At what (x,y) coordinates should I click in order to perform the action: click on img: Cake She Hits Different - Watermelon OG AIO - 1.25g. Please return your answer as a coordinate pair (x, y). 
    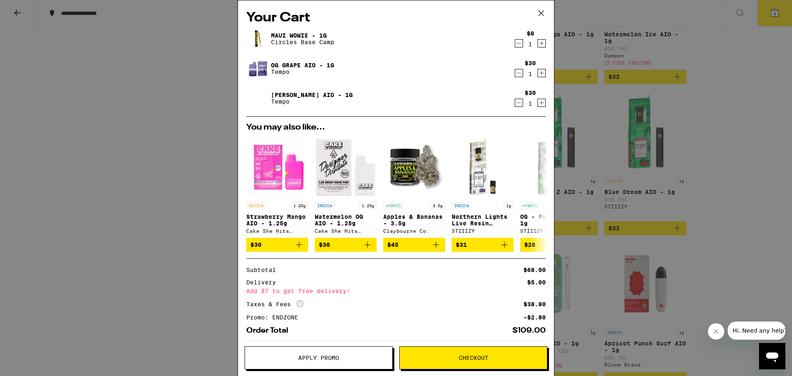
    Looking at the image, I should click on (346, 167).